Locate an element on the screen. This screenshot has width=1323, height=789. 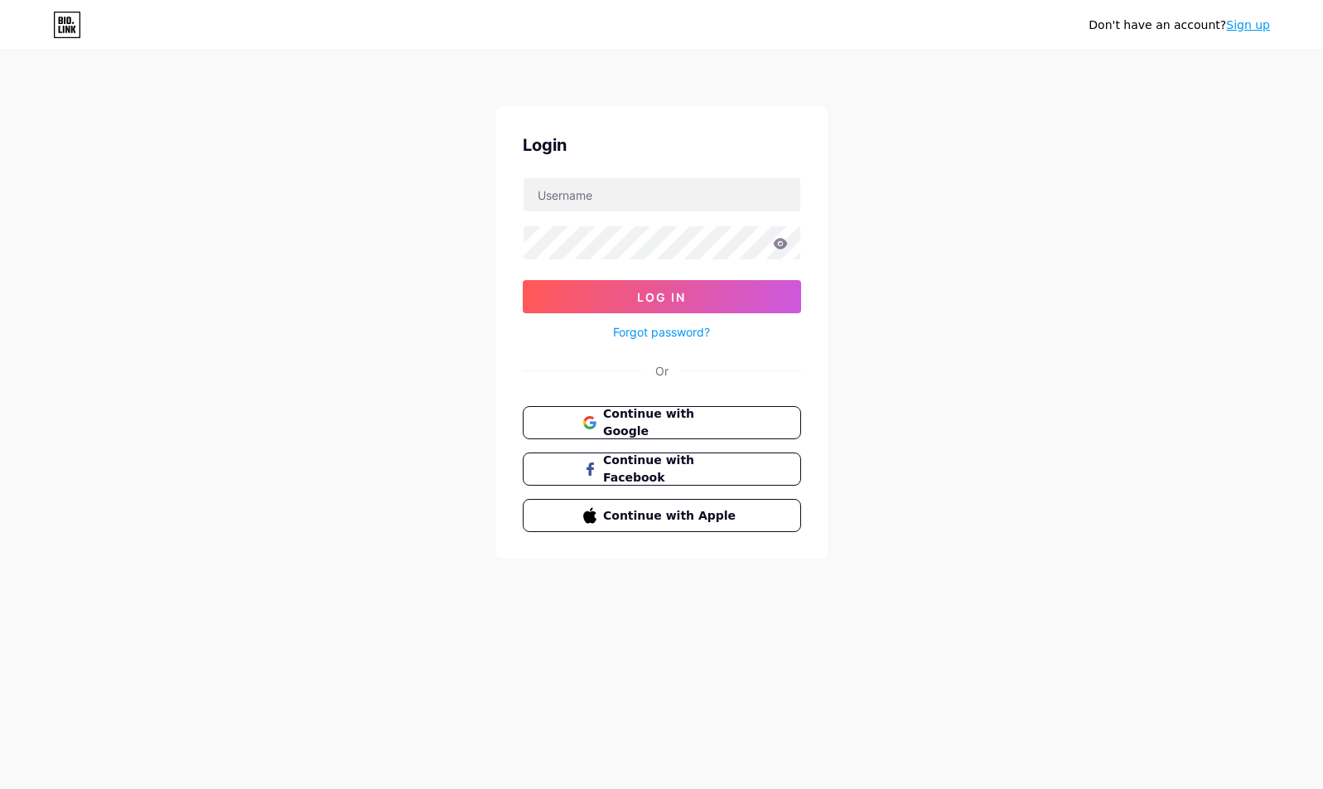
div: Login is located at coordinates (662, 145).